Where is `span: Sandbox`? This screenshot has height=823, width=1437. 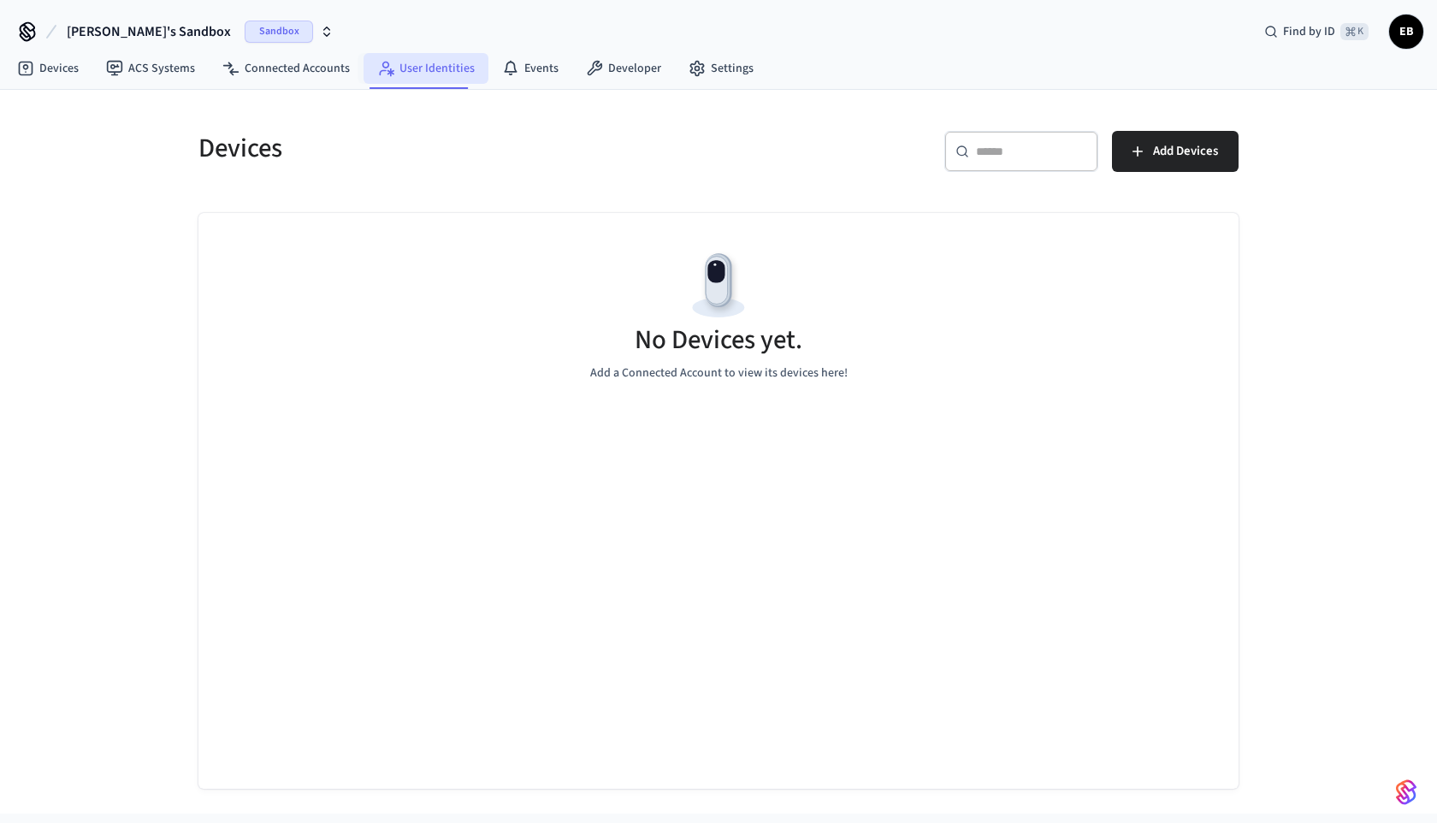 span: Sandbox is located at coordinates (279, 32).